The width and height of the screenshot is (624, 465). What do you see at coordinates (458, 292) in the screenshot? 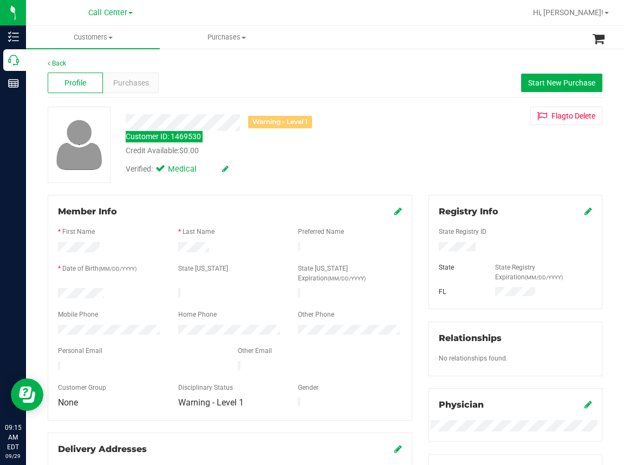
I see `div: FL` at bounding box center [458, 292].